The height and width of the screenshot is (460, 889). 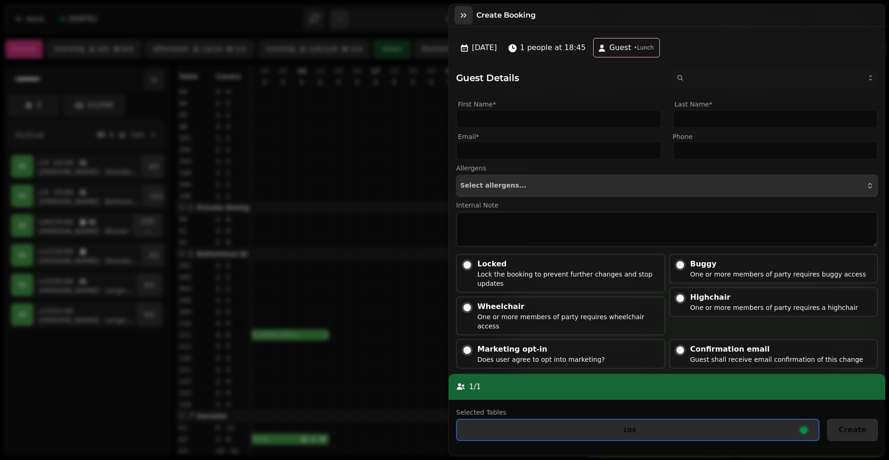 What do you see at coordinates (559, 104) in the screenshot?
I see `label: First Name*` at bounding box center [559, 104].